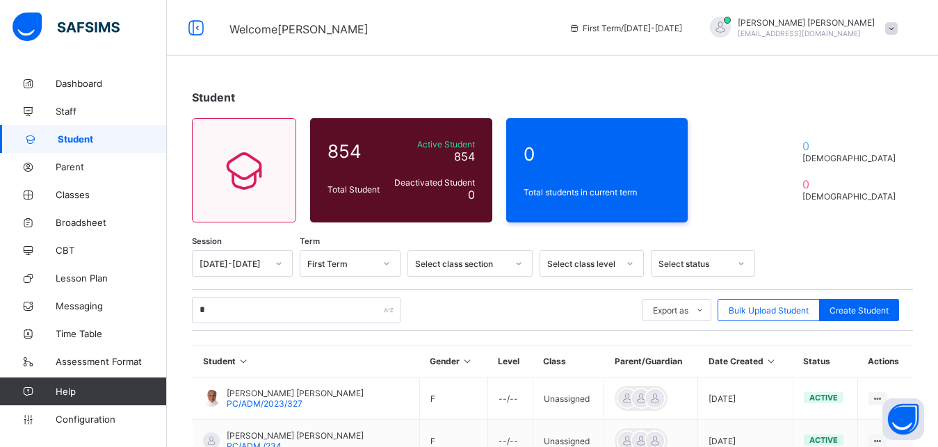 The height and width of the screenshot is (447, 938). I want to click on span: Staff, so click(111, 111).